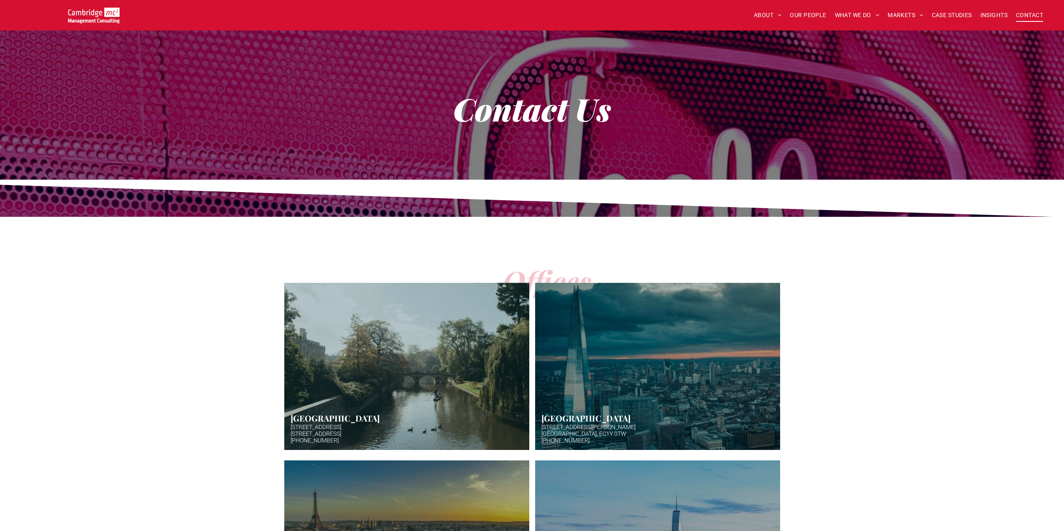 This screenshot has width=1064, height=531. I want to click on strong: Us, so click(593, 109).